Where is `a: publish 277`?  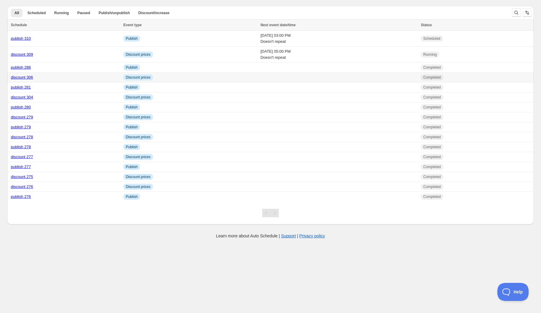 a: publish 277 is located at coordinates (21, 167).